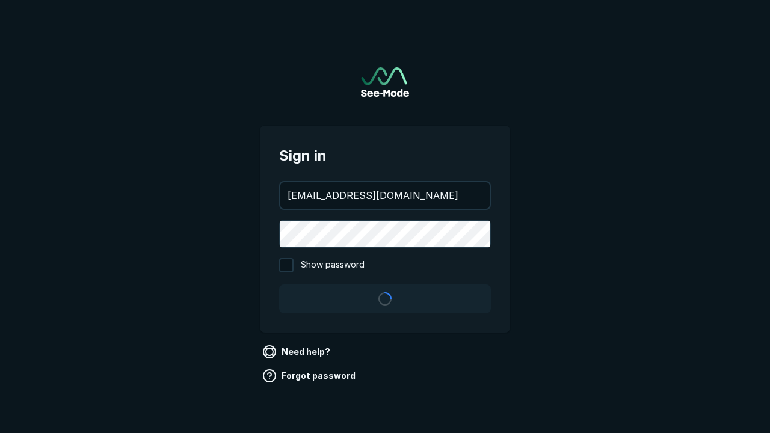  Describe the element at coordinates (333, 265) in the screenshot. I see `span: Show password` at that location.